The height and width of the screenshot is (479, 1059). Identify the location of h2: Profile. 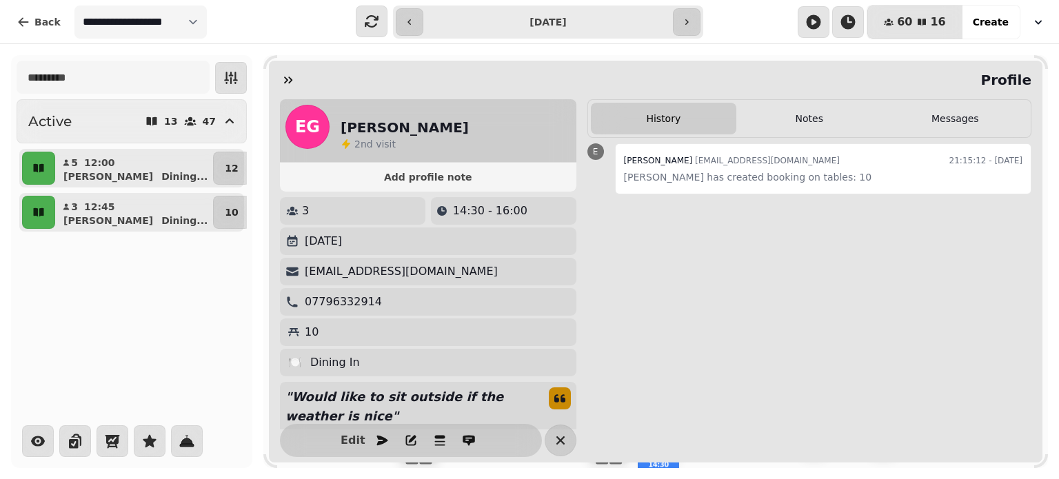
(1003, 80).